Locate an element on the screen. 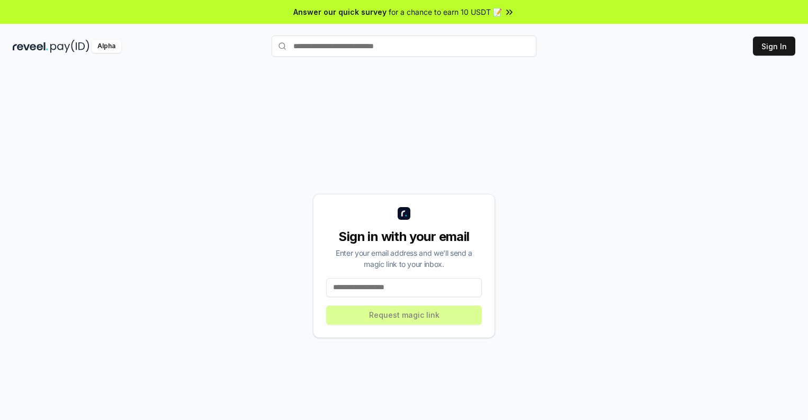 The height and width of the screenshot is (420, 808). img: logo_small is located at coordinates (404, 213).